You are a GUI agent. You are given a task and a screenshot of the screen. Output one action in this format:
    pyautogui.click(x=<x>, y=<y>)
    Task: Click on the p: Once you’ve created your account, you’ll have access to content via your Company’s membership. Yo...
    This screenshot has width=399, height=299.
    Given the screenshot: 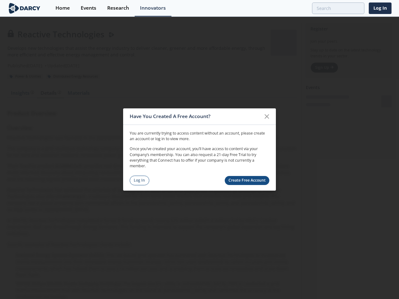 What is the action you would take?
    pyautogui.click(x=199, y=158)
    